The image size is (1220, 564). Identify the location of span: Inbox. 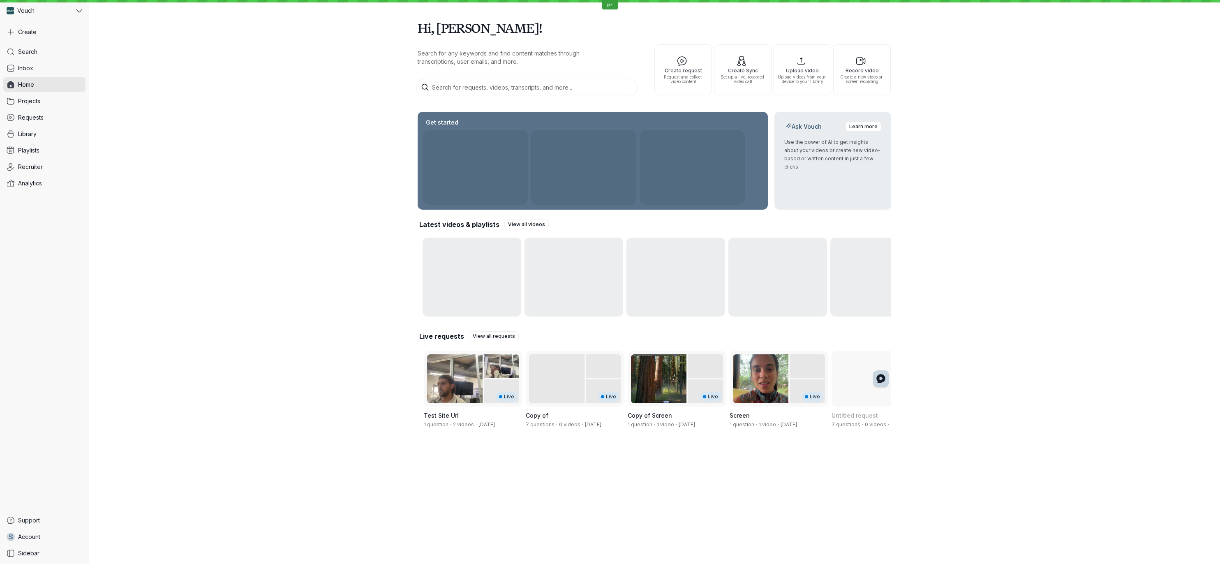
(25, 68).